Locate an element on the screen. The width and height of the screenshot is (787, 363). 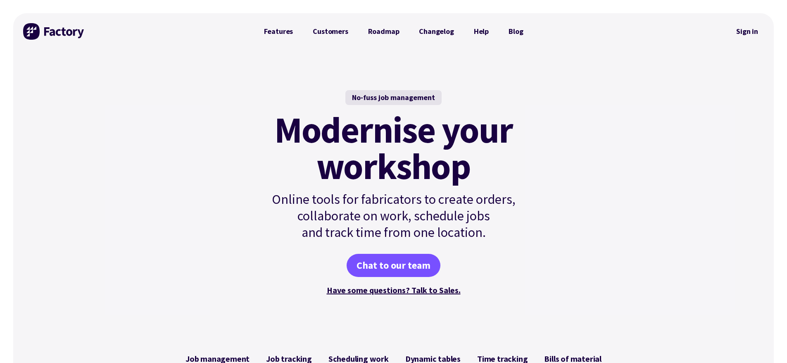
a: Customers is located at coordinates (330, 31).